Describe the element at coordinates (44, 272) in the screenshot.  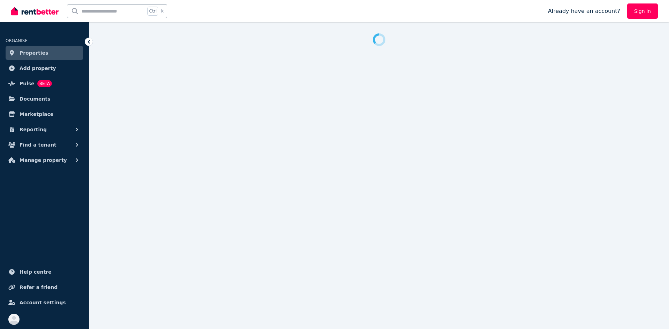
I see `a: Help centre` at that location.